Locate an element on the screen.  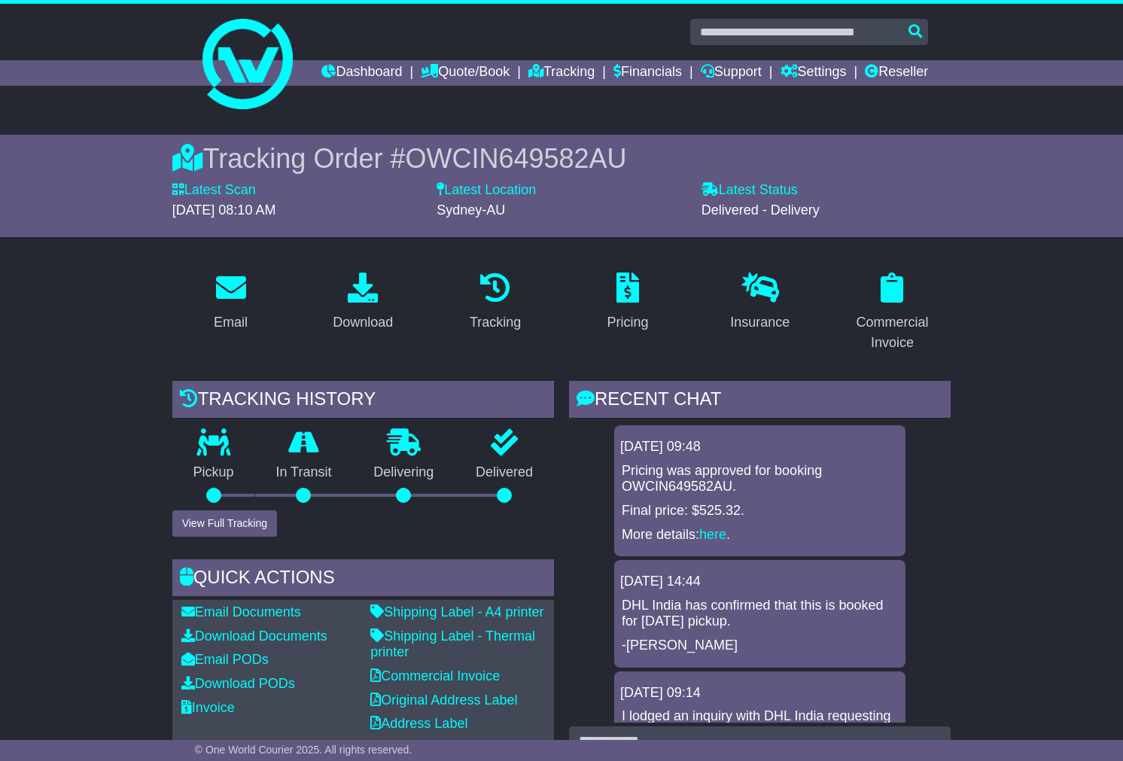
span: Sydney-AU is located at coordinates (470, 210).